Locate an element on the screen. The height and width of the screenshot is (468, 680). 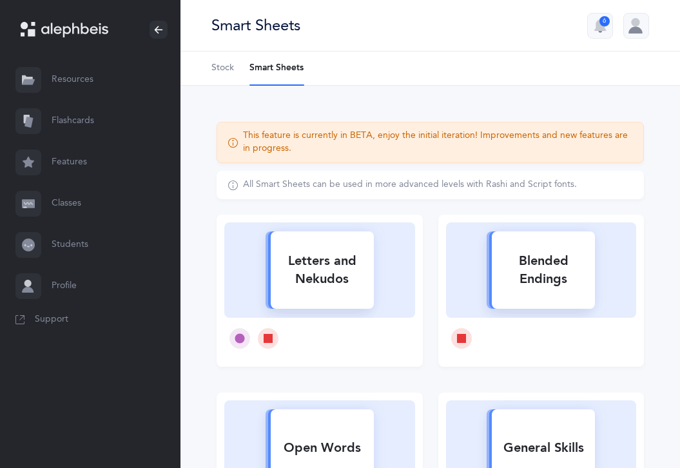
div: 6 is located at coordinates (604, 21).